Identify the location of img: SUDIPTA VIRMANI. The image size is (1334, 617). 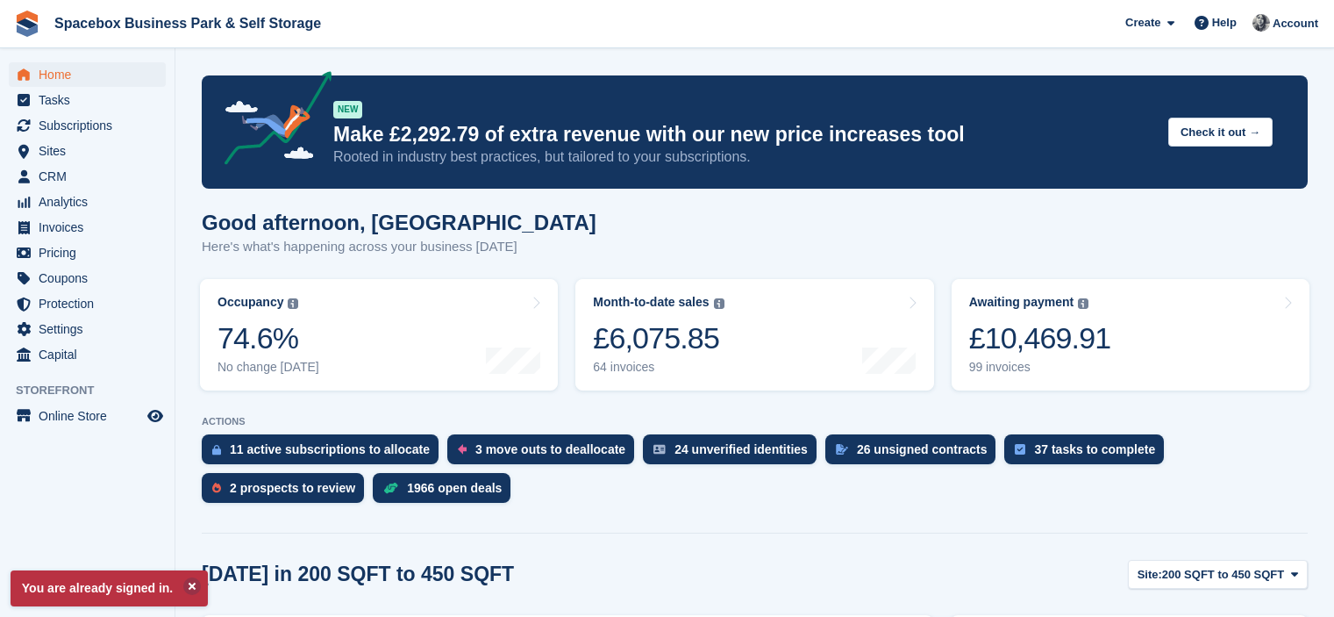
(1261, 23).